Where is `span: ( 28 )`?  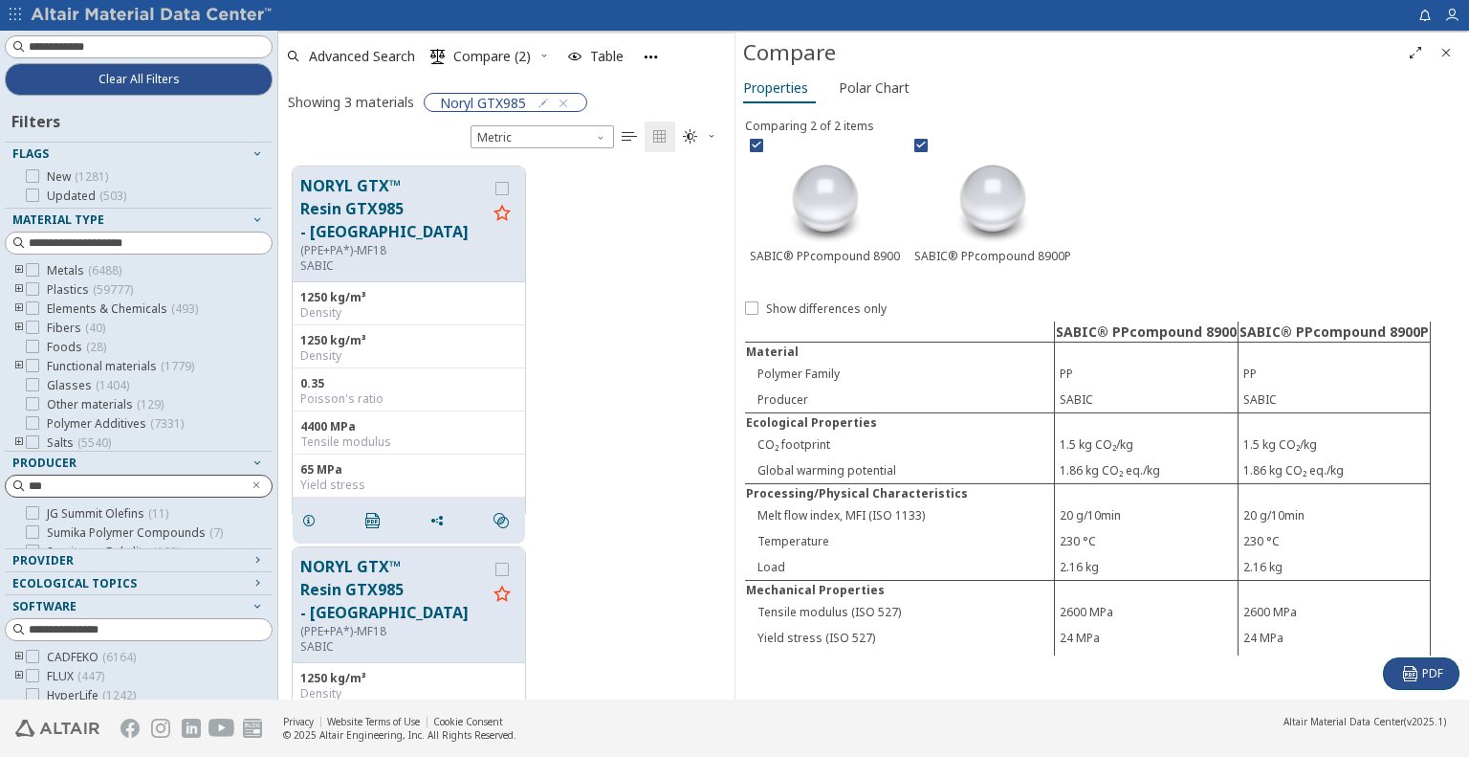
span: ( 28 ) is located at coordinates (96, 346).